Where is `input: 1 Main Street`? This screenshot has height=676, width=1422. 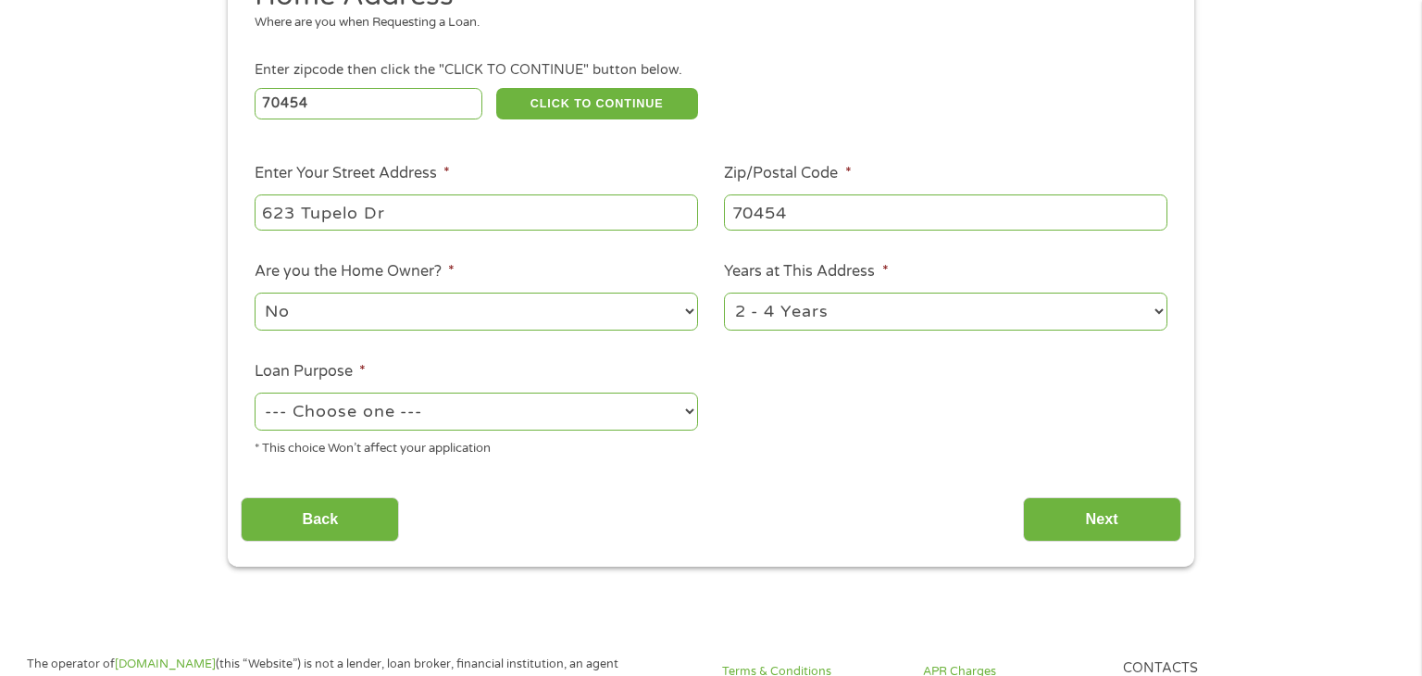
input: 1 Main Street is located at coordinates (476, 212).